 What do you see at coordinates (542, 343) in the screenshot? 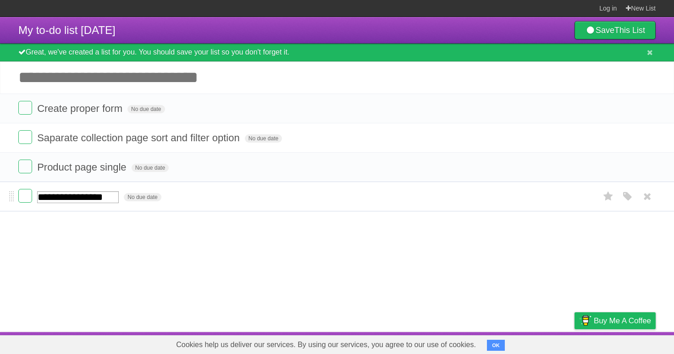
I see `a: Terms` at bounding box center [542, 343].